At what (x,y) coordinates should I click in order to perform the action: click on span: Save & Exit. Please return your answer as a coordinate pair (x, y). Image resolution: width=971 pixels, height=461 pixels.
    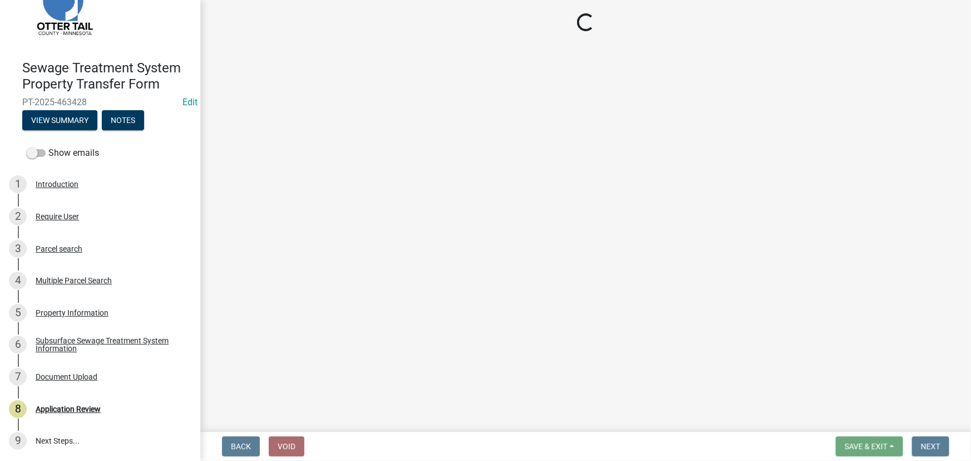
    Looking at the image, I should click on (866, 446).